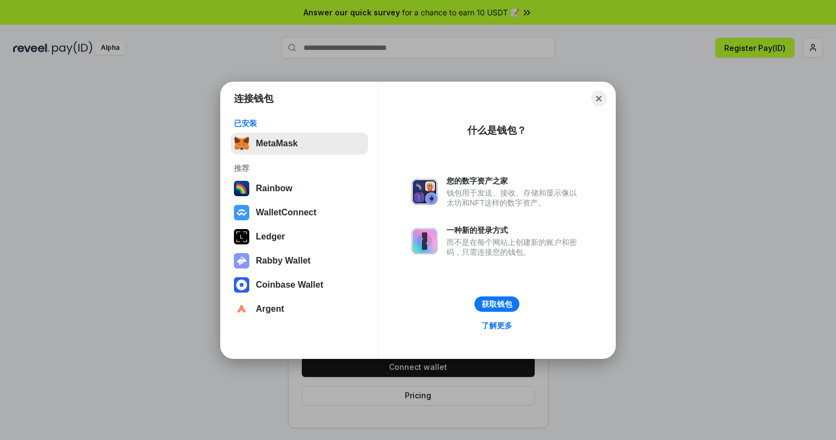 This screenshot has width=836, height=440. I want to click on div: Rabby Wallet, so click(283, 261).